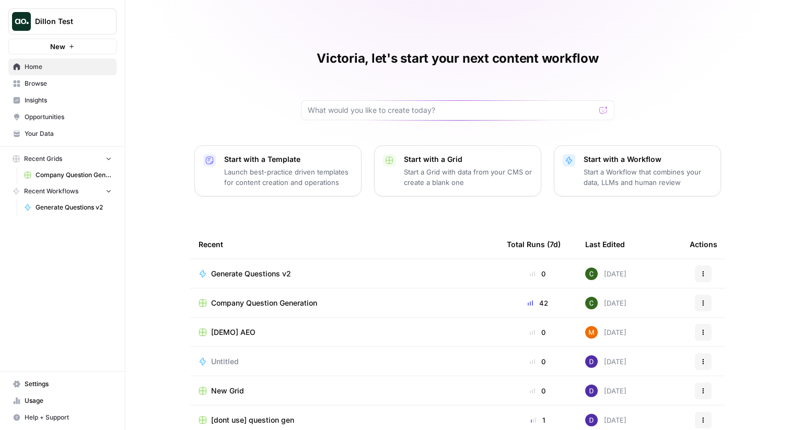  I want to click on button: Start with a GridStart a Grid with data from your CMS or create a blank one, so click(458, 171).